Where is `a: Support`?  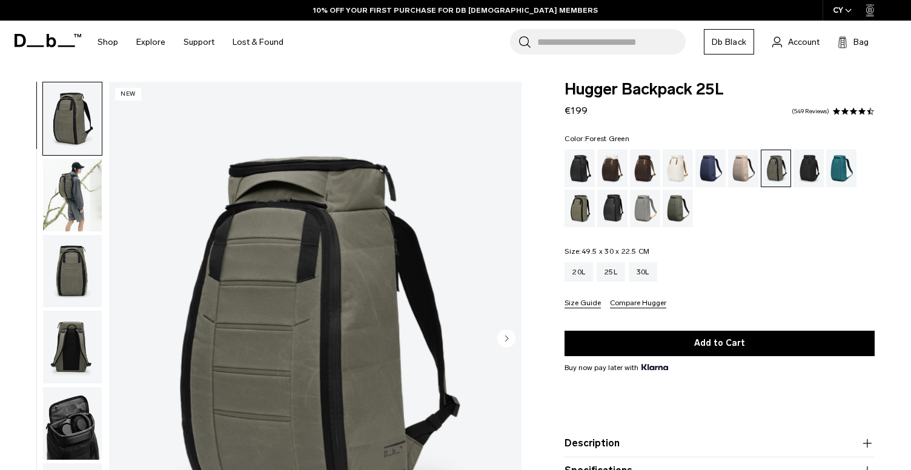
a: Support is located at coordinates (199, 42).